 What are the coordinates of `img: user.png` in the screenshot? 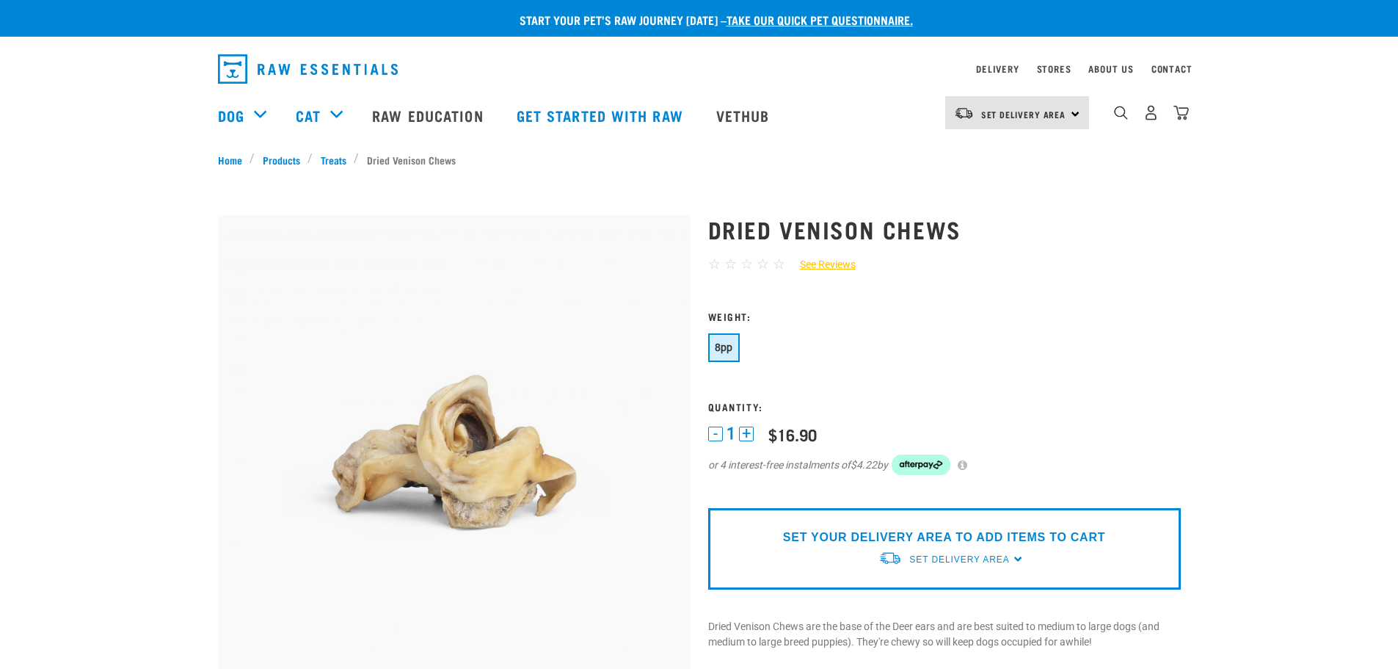 It's located at (1151, 112).